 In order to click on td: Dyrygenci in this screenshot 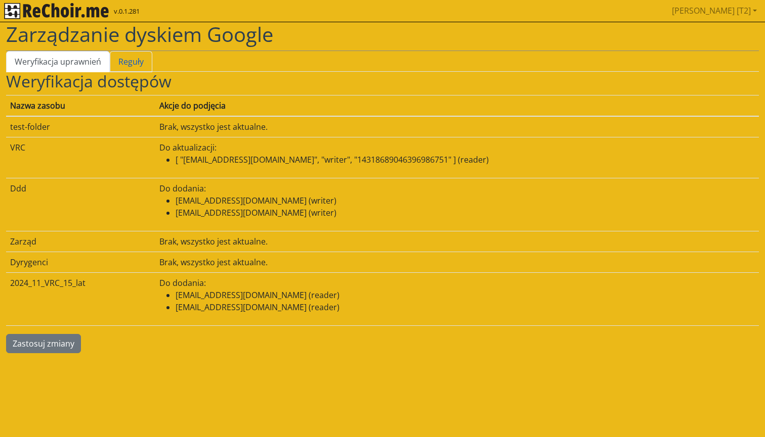, I will do `click(80, 262)`.